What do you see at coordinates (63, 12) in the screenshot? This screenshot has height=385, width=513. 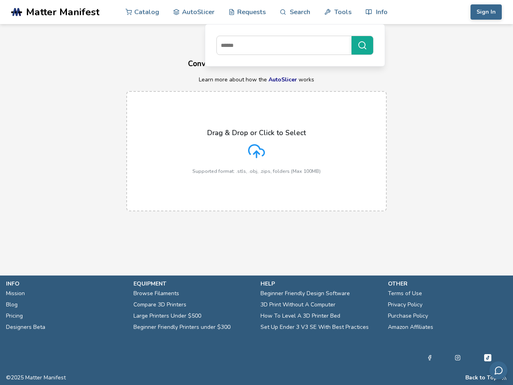 I see `span: Matter Manifest` at bounding box center [63, 12].